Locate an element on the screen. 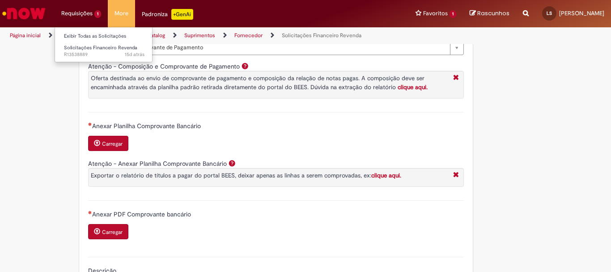  a: Solicitações Financeiro Revenda is located at coordinates (322, 35).